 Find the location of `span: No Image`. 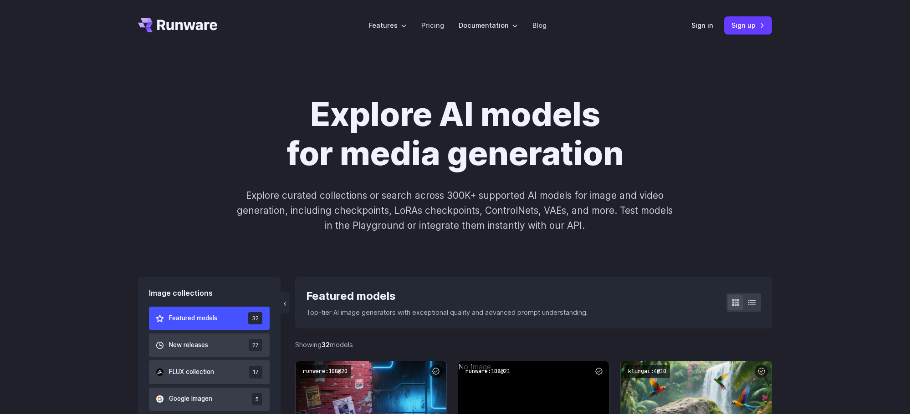

span: No Image is located at coordinates (474, 367).